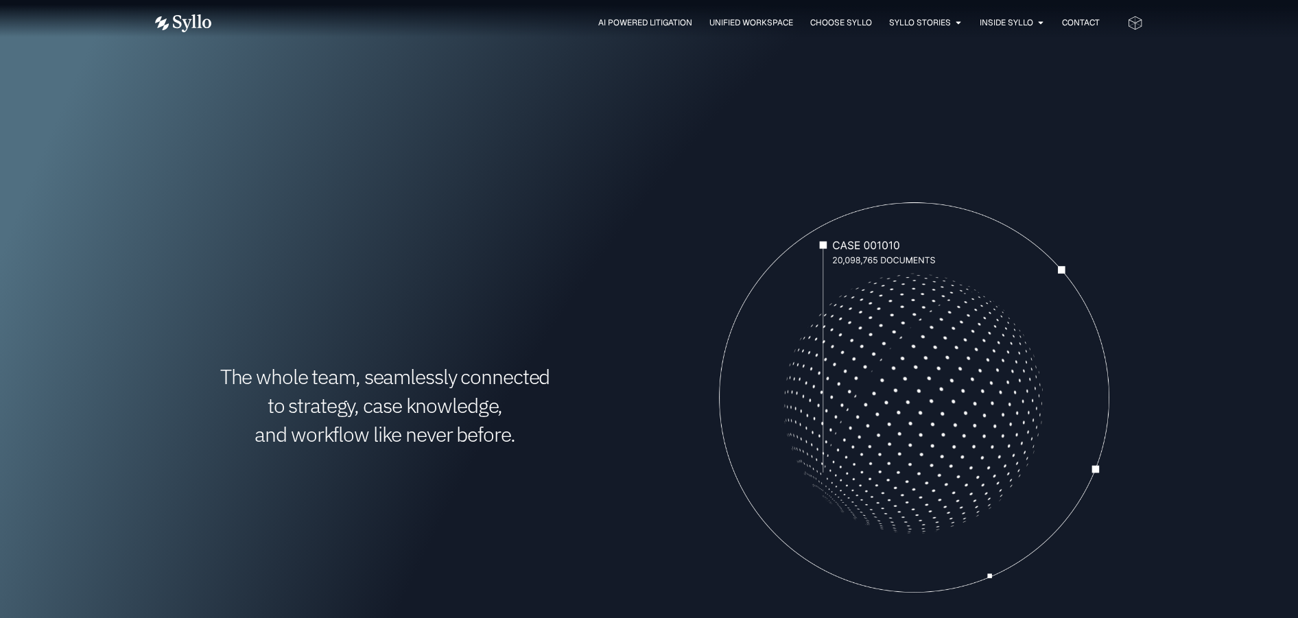  Describe the element at coordinates (183, 23) in the screenshot. I see `img: Vector` at that location.